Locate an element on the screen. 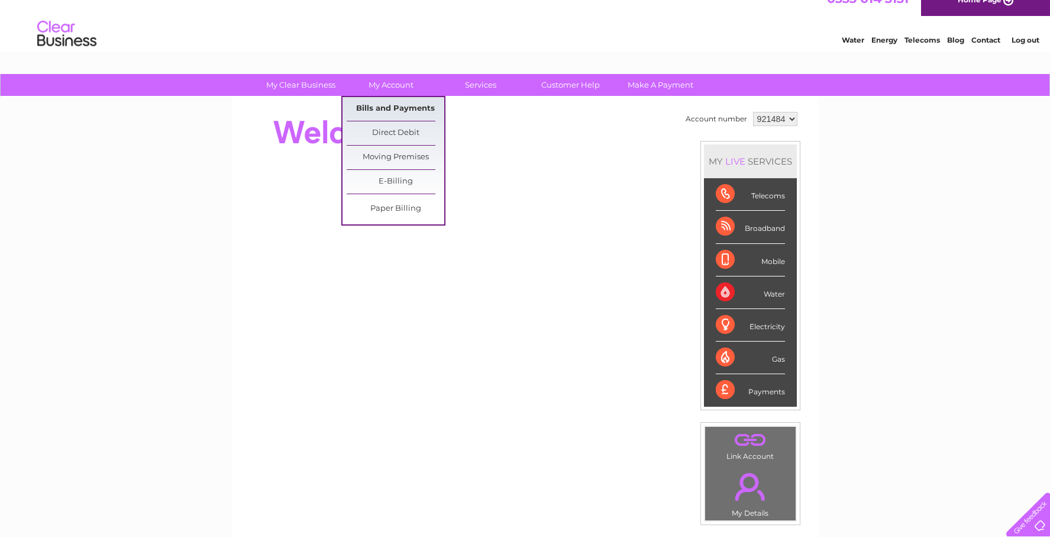 The width and height of the screenshot is (1050, 537). a: 0333 014 3131 is located at coordinates (868, 13).